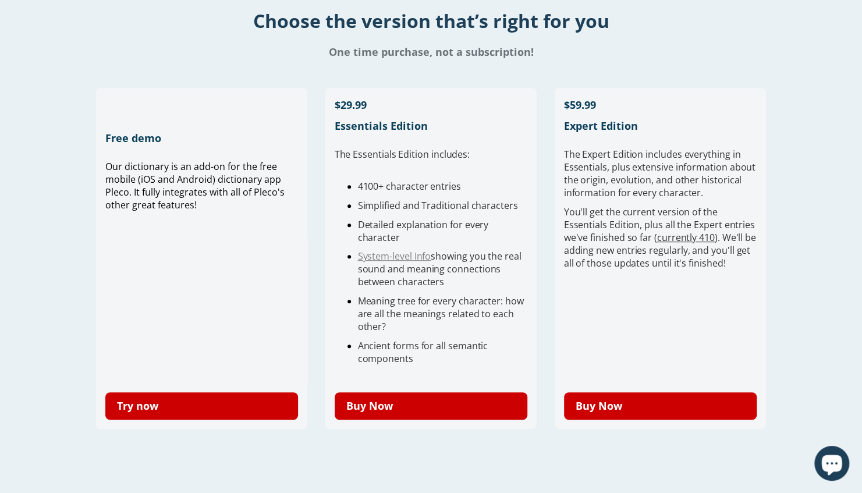  I want to click on h1: Essentials Edition, so click(431, 126).